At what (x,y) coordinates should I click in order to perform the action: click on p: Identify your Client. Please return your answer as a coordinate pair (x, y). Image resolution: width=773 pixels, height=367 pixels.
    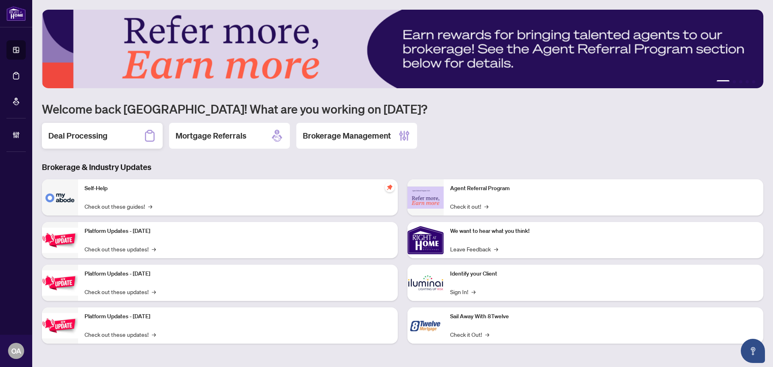
    Looking at the image, I should click on (604, 274).